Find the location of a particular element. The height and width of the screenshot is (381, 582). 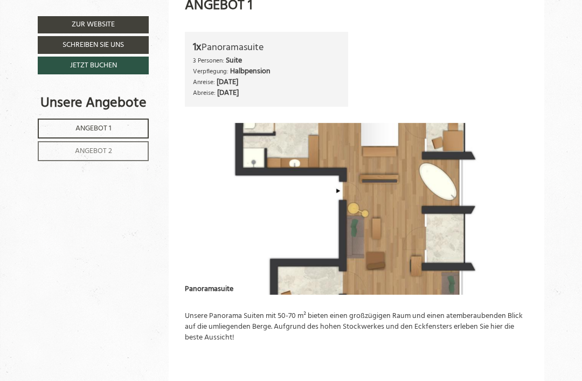

b: 1x is located at coordinates (197, 47).